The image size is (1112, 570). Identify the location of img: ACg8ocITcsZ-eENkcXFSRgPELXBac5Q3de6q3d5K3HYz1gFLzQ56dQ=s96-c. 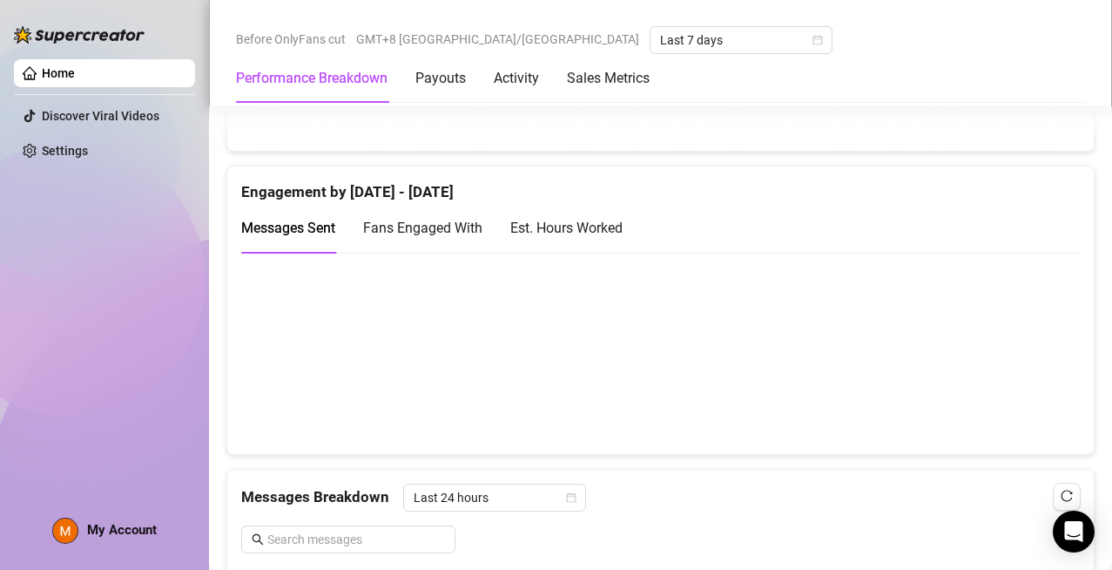
(65, 530).